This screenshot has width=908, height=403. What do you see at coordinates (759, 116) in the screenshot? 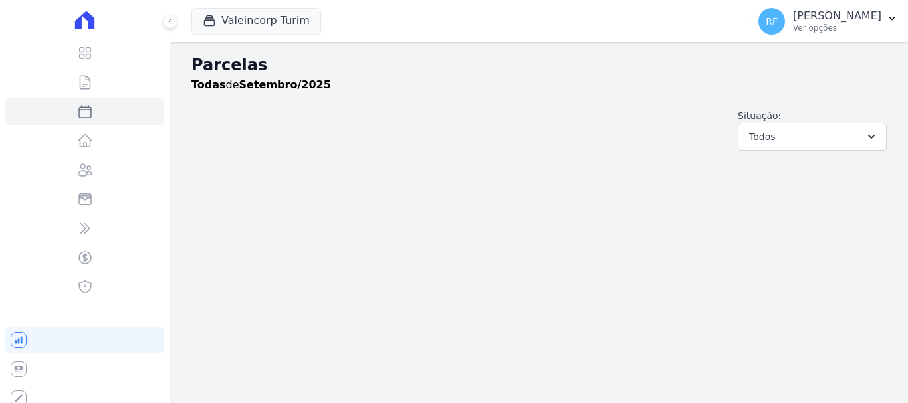
I see `label: Situação:` at bounding box center [759, 116].